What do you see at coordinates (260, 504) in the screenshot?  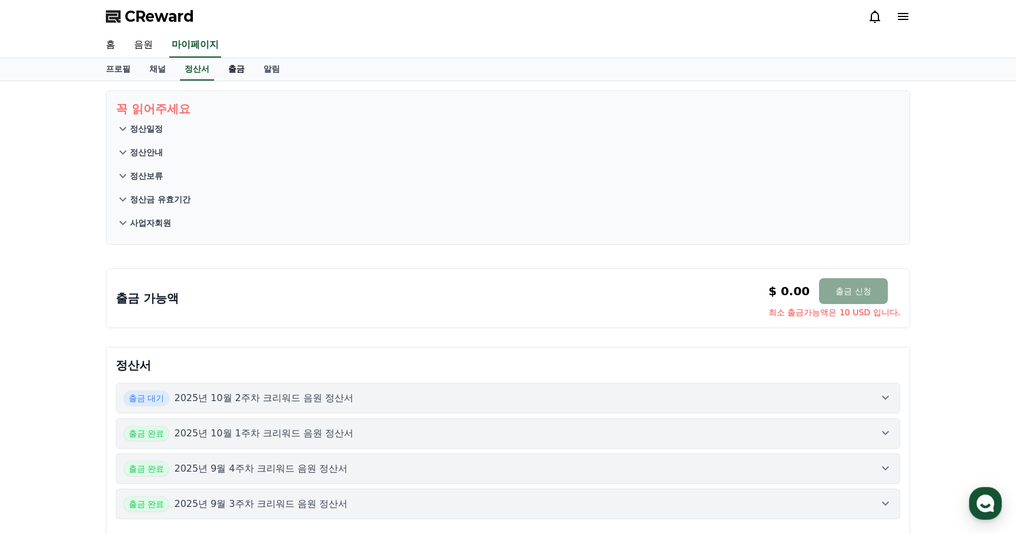 I see `p: 2025년 9월 3주차 크리워드 음원 정산서` at bounding box center [260, 504].